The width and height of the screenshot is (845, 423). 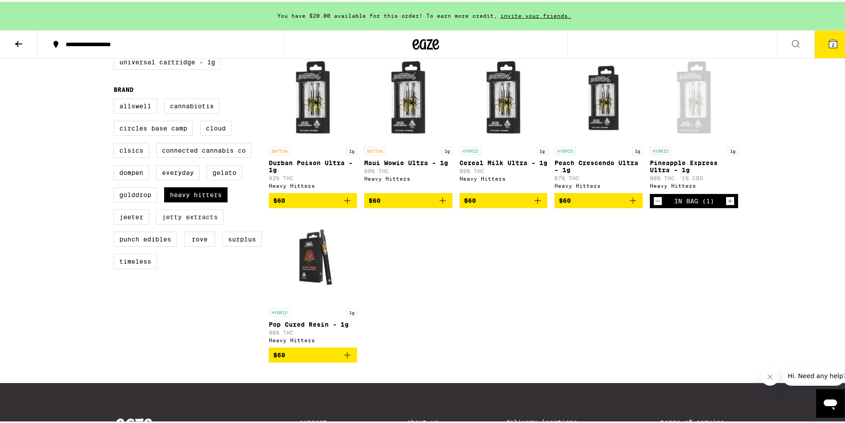 I want to click on p: Cereal Milk Ultra - 1g, so click(x=503, y=161).